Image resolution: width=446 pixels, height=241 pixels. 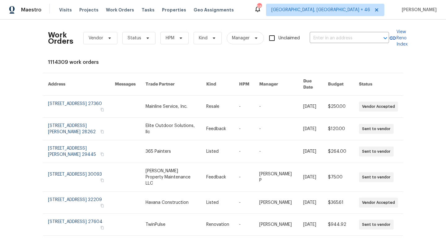 What do you see at coordinates (340, 38) in the screenshot?
I see `input: Enter in an address` at bounding box center [340, 38].